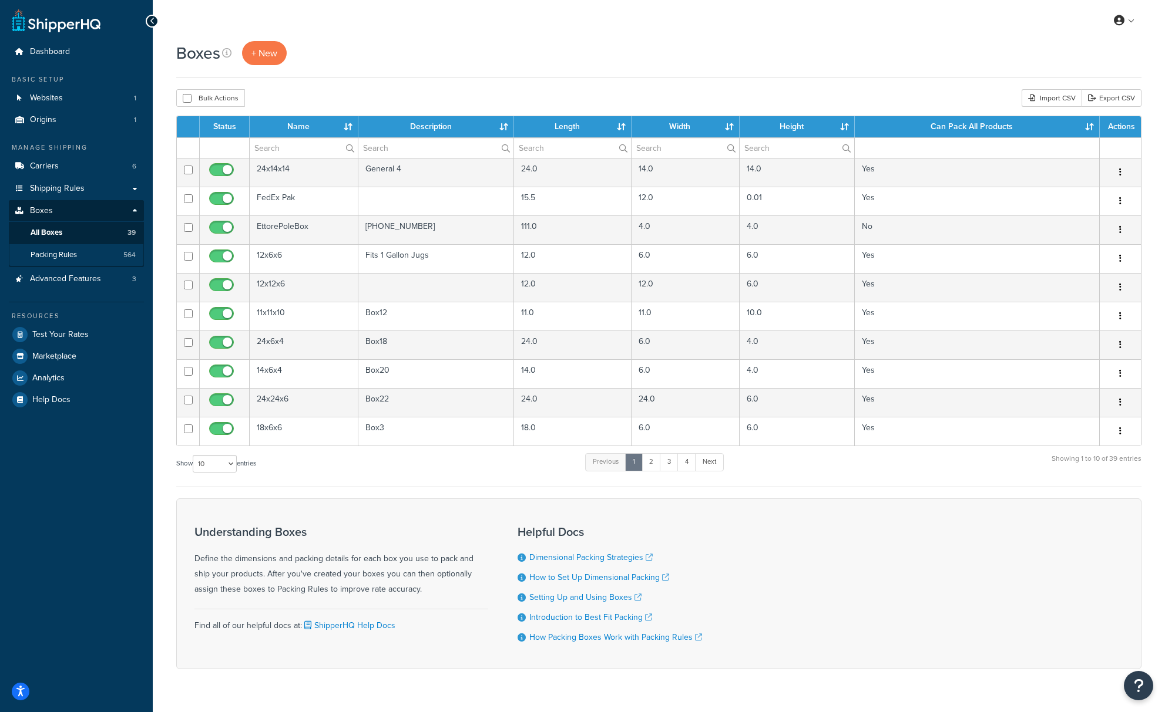 The width and height of the screenshot is (1165, 712). I want to click on td: 24x14x14, so click(304, 172).